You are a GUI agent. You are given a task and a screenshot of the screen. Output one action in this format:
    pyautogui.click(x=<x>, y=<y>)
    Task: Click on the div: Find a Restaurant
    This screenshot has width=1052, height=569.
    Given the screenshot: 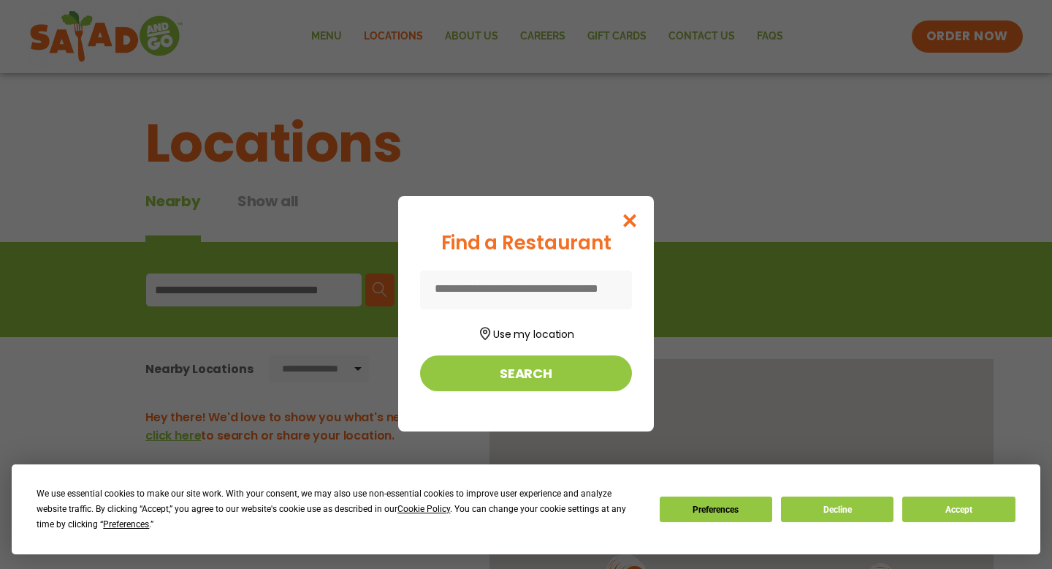 What is the action you would take?
    pyautogui.click(x=526, y=243)
    